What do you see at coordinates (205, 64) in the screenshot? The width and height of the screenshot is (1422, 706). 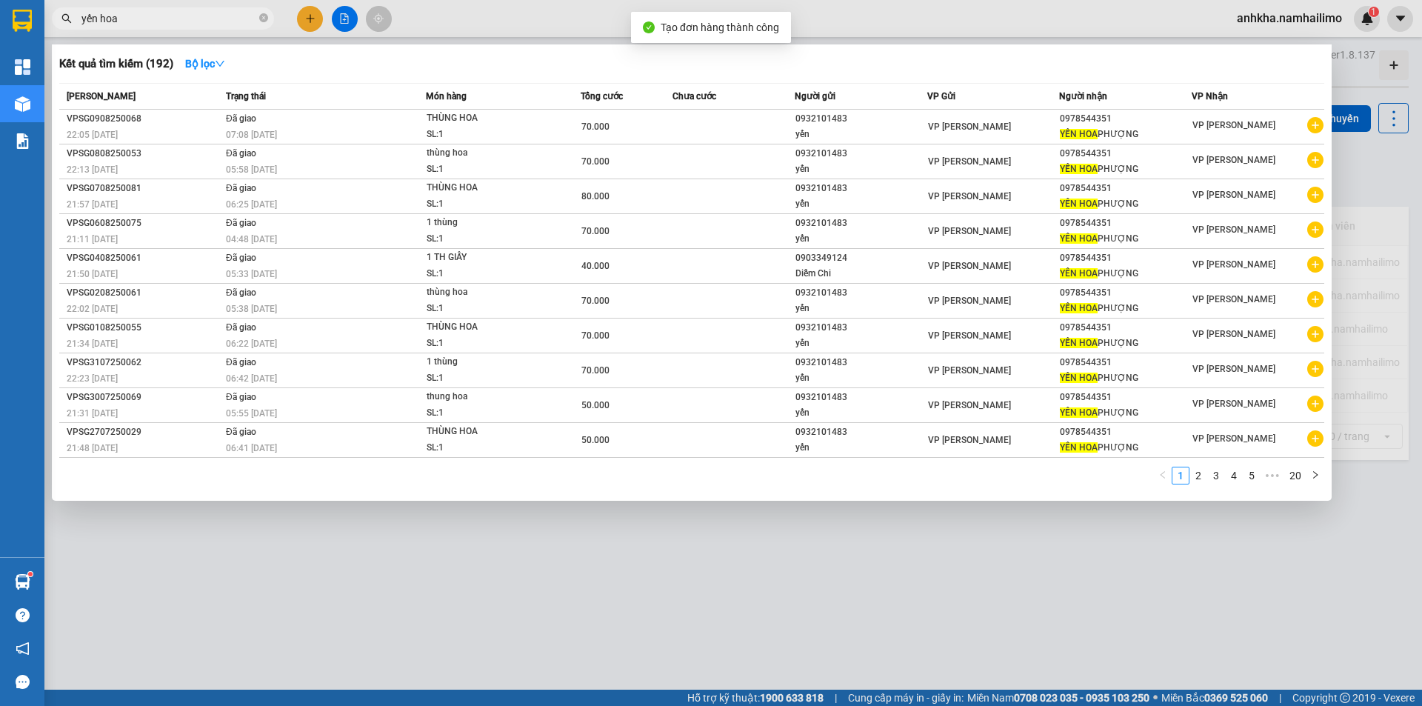 I see `strong: Bộ lọc` at bounding box center [205, 64].